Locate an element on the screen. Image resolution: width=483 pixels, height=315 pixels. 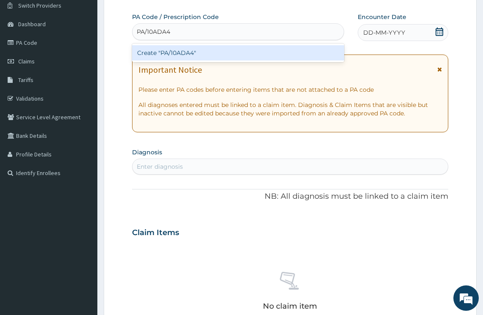
h3: Claim Items is located at coordinates (155, 233).